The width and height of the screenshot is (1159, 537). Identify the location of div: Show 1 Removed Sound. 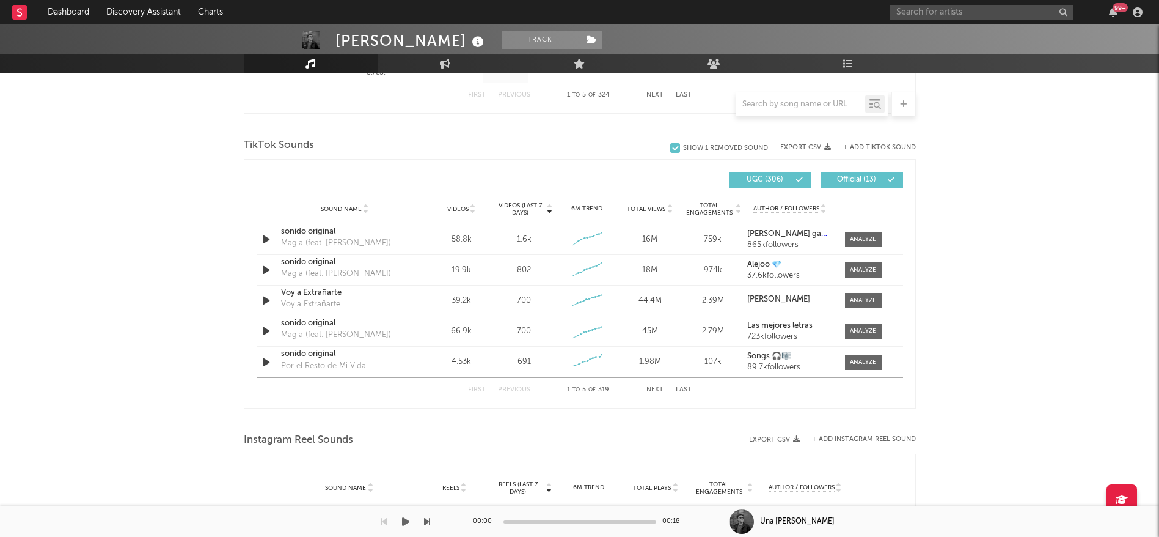
(726, 148).